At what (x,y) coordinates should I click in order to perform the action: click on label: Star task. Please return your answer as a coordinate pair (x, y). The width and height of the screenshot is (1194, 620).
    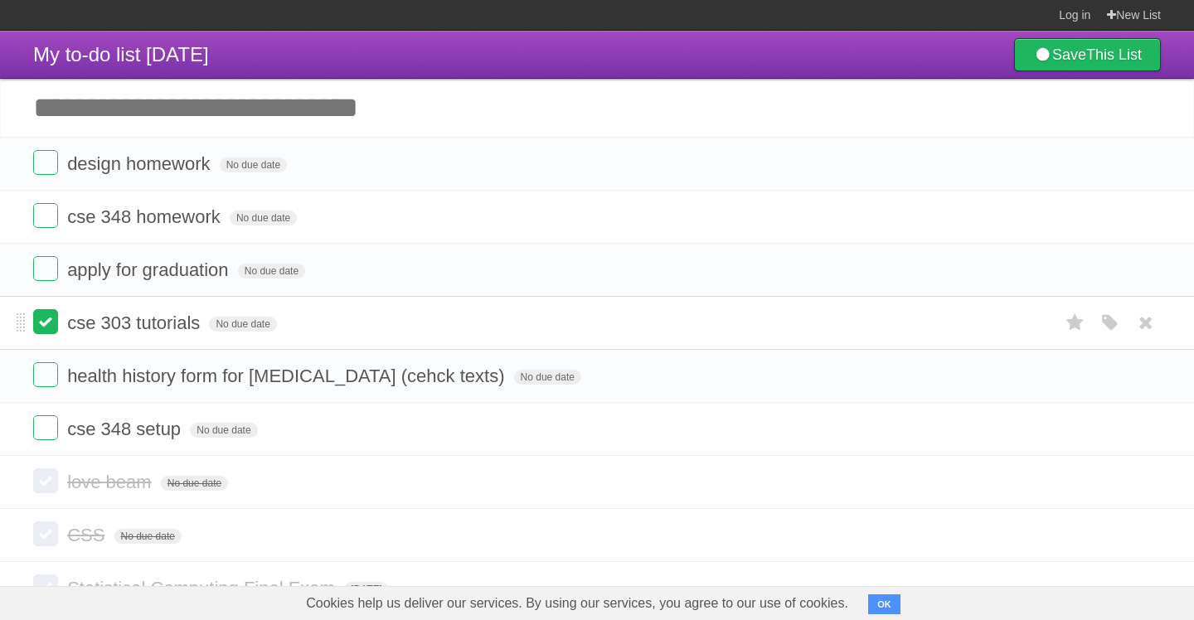
    Looking at the image, I should click on (1076, 323).